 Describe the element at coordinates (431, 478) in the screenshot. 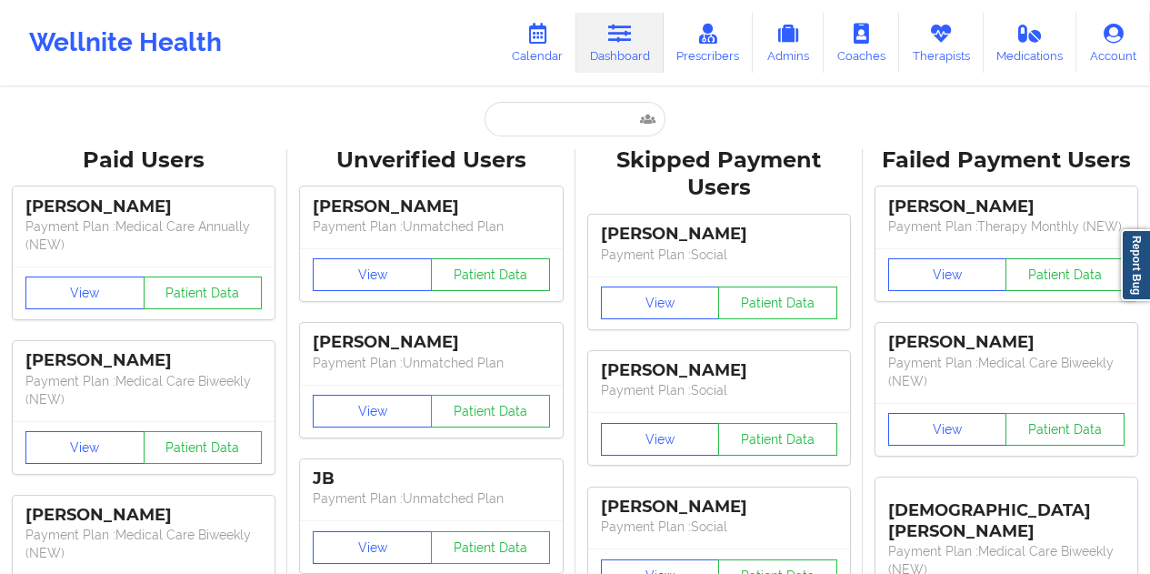

I see `div: JB` at that location.